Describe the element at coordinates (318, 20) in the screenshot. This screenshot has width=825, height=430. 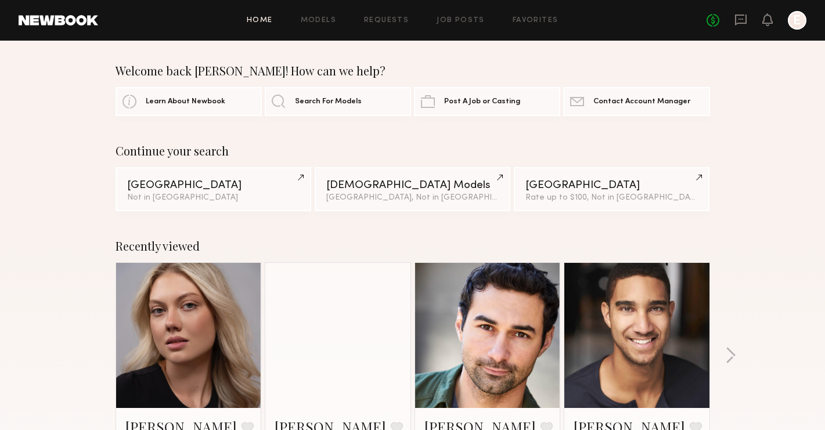
I see `a: Models` at that location.